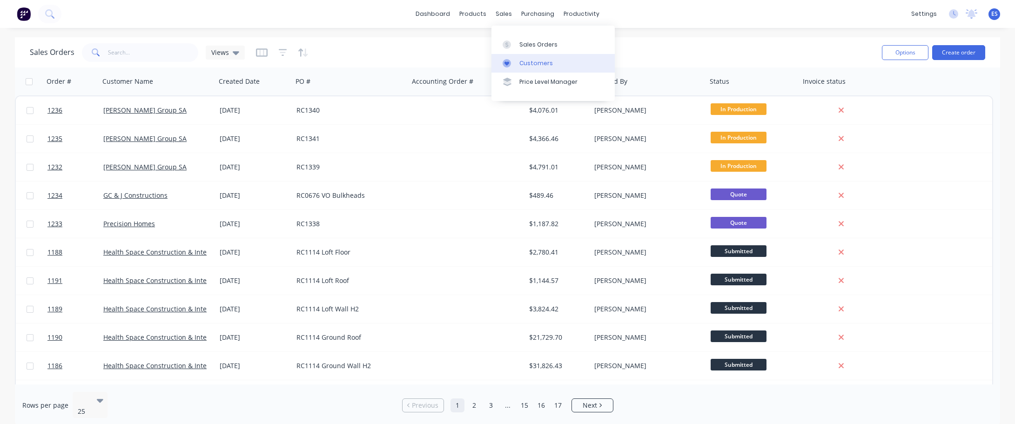 This screenshot has height=424, width=1015. Describe the element at coordinates (537, 14) in the screenshot. I see `div: purchasing` at that location.